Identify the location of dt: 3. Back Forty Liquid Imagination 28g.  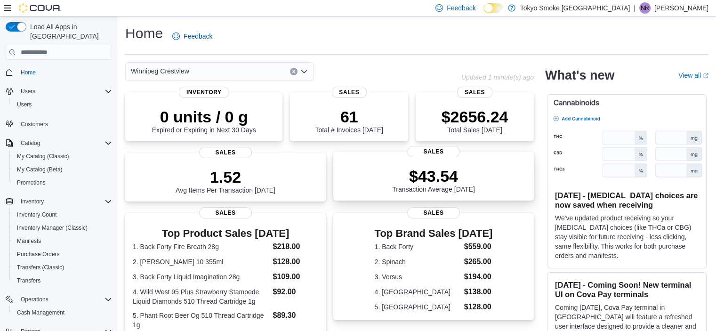
(201, 277).